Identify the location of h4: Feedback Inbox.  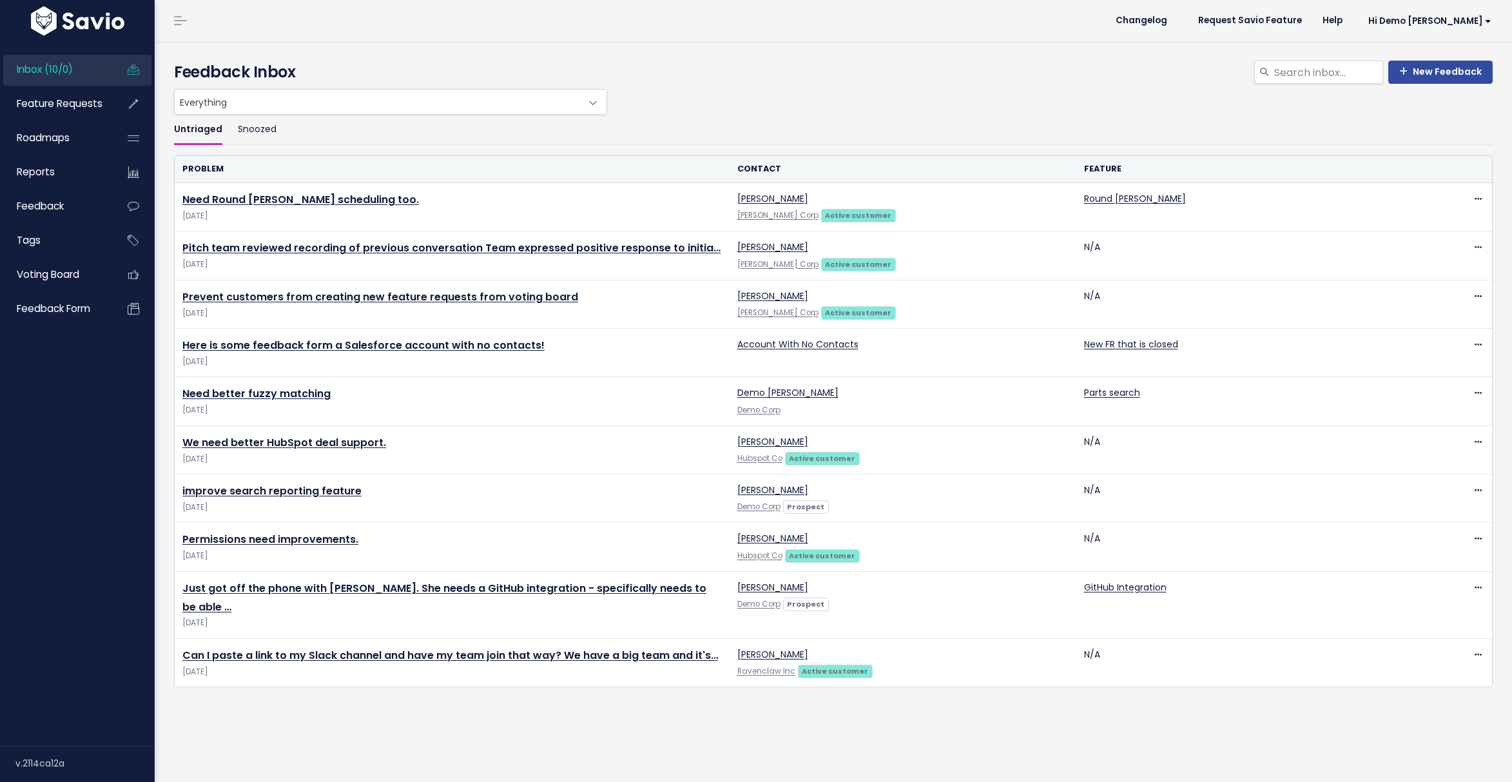
(834, 72).